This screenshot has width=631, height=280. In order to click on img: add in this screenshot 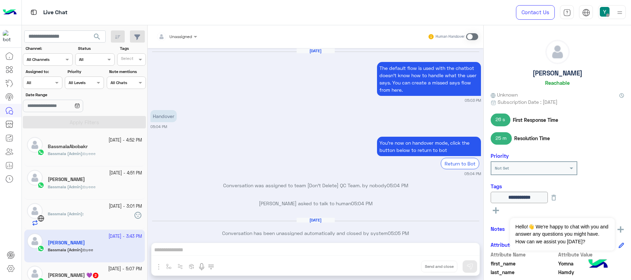, I will do `click(620, 230)`.